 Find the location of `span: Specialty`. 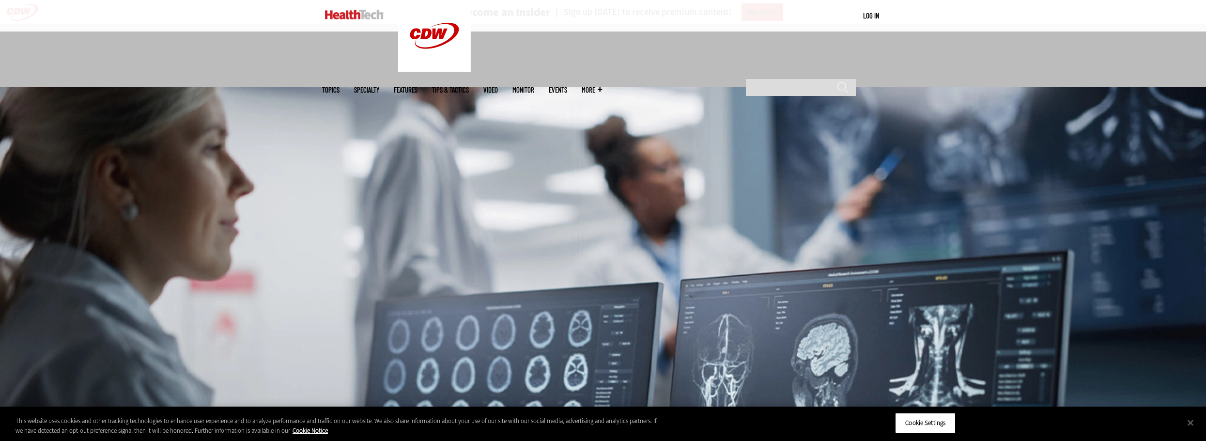

span: Specialty is located at coordinates (367, 90).